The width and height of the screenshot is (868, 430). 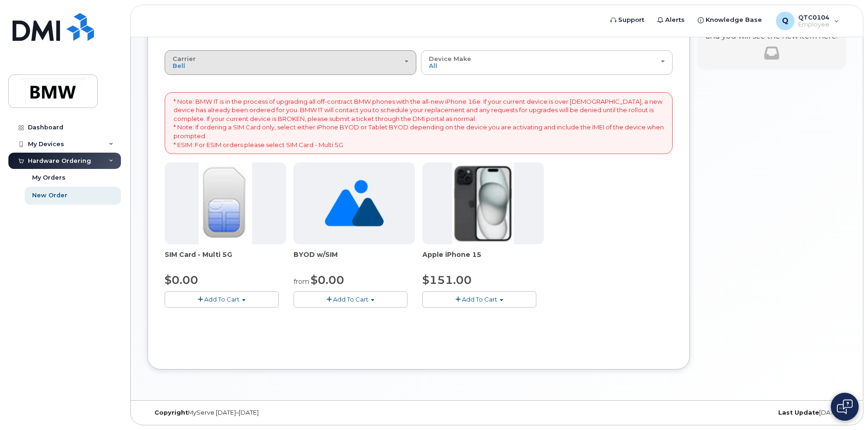 I want to click on span: Q, so click(x=786, y=21).